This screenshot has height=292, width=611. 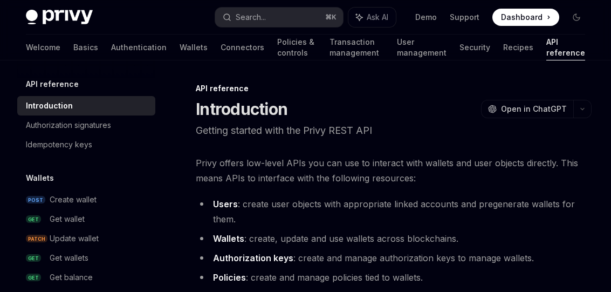 What do you see at coordinates (464, 17) in the screenshot?
I see `a: Support` at bounding box center [464, 17].